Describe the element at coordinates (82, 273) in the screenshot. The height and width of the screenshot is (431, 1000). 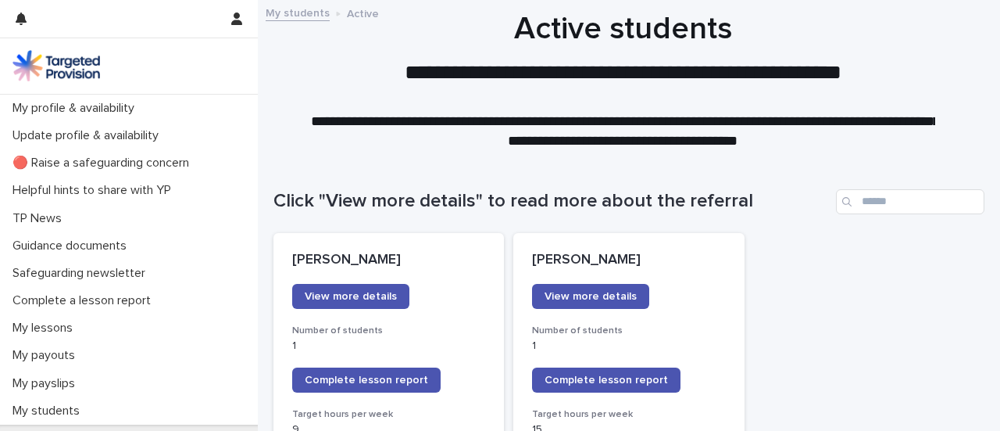
I see `p: Safeguarding newsletter` at that location.